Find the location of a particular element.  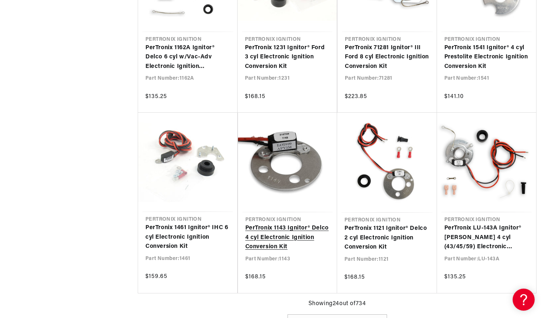

a: PerTronix 1231 Ignitor® Ford 3 cyl Electronic Ignition Conversion Kit is located at coordinates (287, 57).